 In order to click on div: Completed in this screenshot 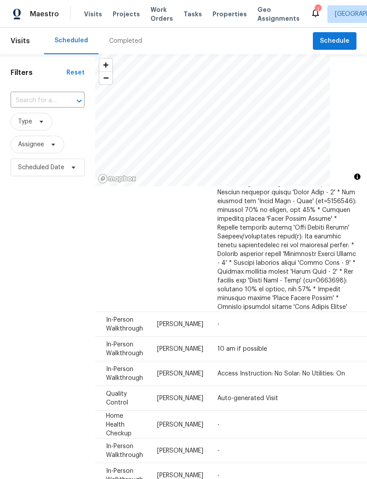, I will do `click(126, 41)`.